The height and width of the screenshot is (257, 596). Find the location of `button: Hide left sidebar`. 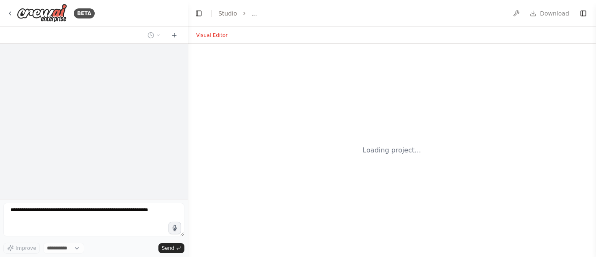

button: Hide left sidebar is located at coordinates (199, 13).